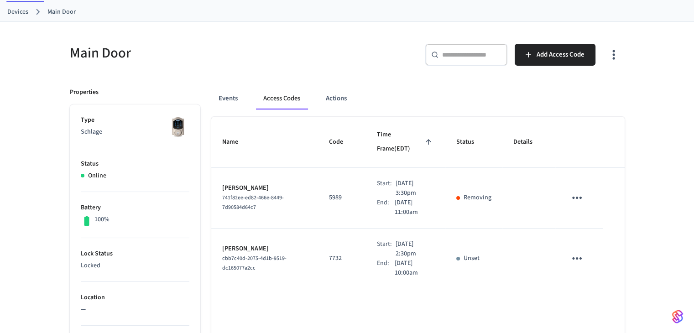  What do you see at coordinates (97, 176) in the screenshot?
I see `p: Online` at bounding box center [97, 176].